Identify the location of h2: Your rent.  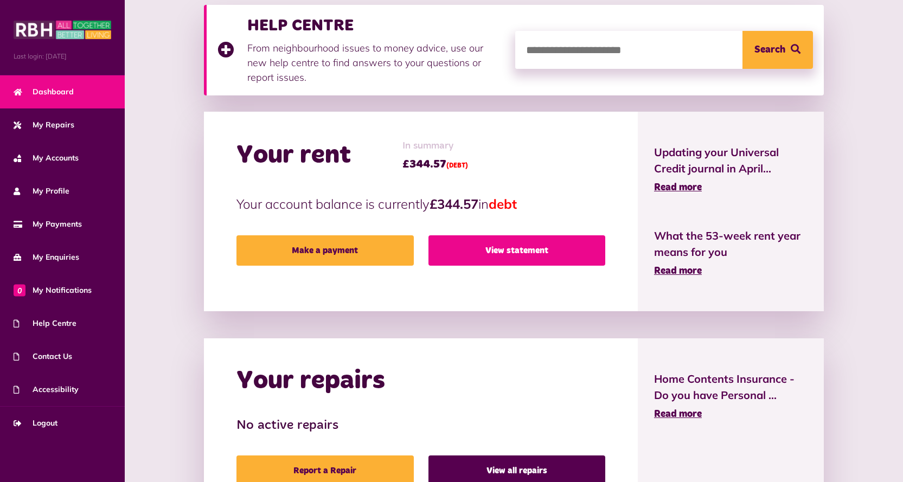
(293, 156).